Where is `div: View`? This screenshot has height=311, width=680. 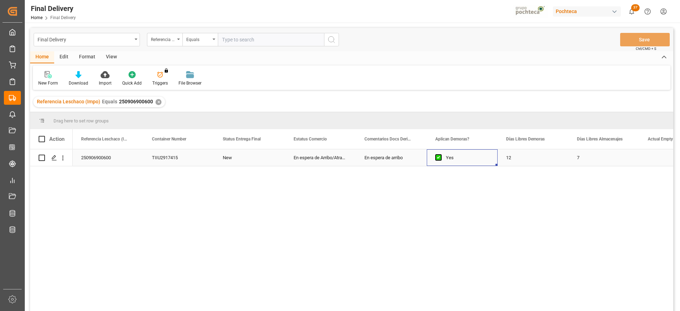 div: View is located at coordinates (111, 57).